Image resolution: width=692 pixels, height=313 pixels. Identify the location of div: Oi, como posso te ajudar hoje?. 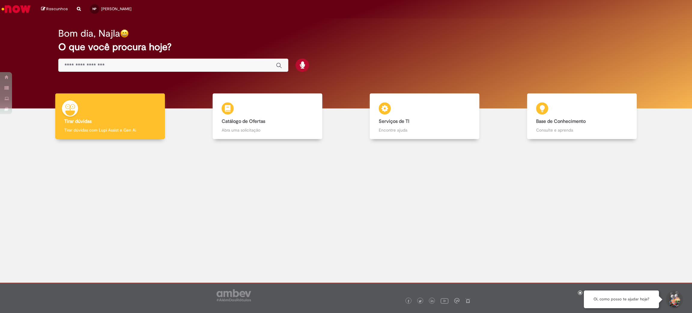
(622, 299).